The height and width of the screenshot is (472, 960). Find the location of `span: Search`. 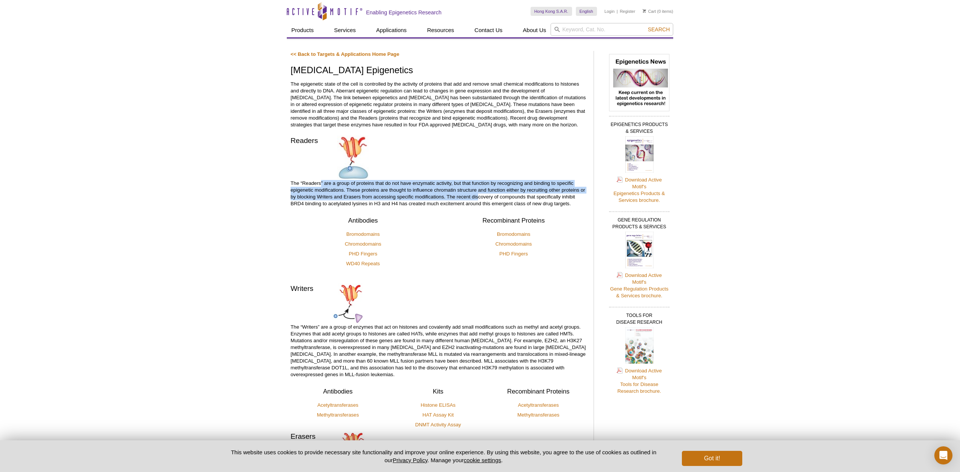

span: Search is located at coordinates (659, 29).